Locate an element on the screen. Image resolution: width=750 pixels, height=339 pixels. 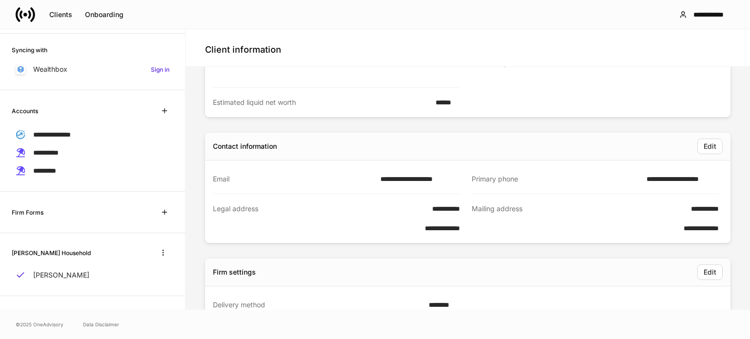
div: Onboarding is located at coordinates (104, 15).